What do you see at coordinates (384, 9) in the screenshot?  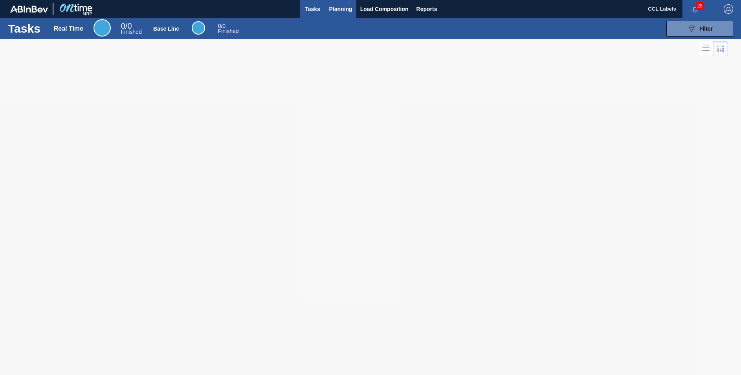 I see `span: Load Composition` at bounding box center [384, 9].